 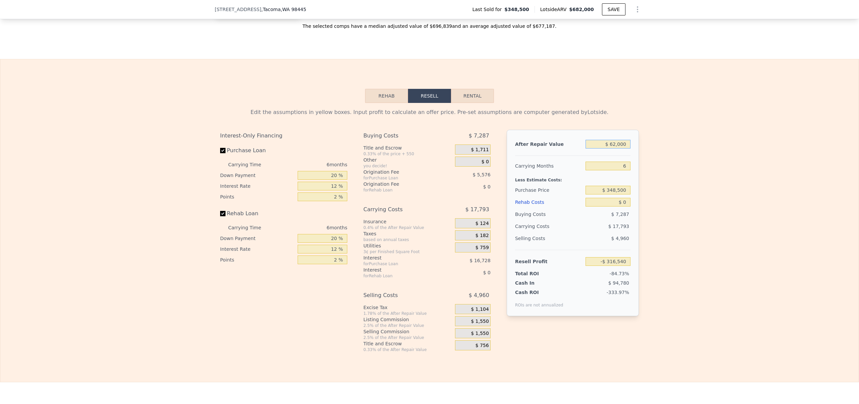 What do you see at coordinates (294, 9) in the screenshot?
I see `span: , WA 98445` at bounding box center [294, 9].